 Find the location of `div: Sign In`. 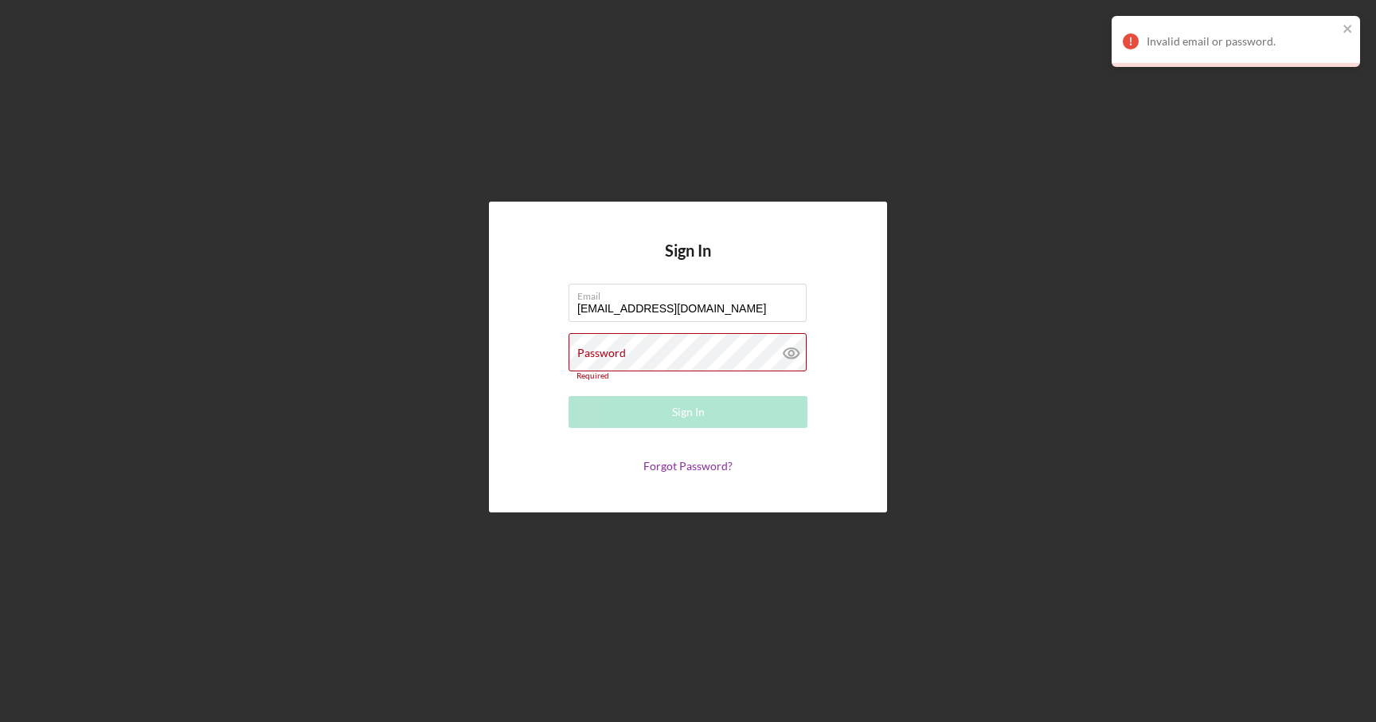

div: Sign In is located at coordinates (688, 412).